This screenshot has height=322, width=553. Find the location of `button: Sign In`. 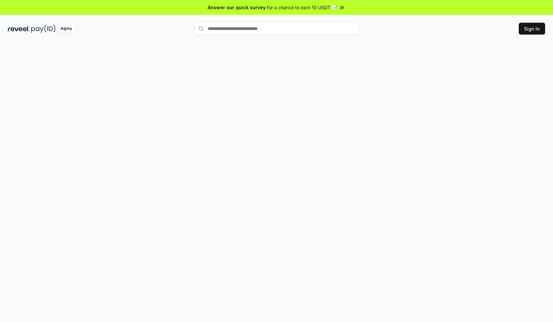

button: Sign In is located at coordinates (532, 29).